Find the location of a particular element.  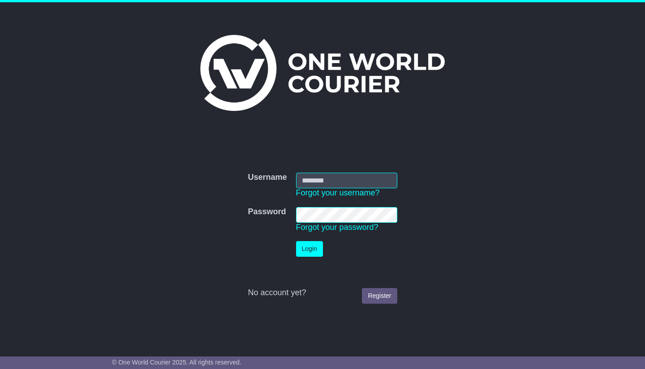

a: Forgot your username? is located at coordinates (337, 193).